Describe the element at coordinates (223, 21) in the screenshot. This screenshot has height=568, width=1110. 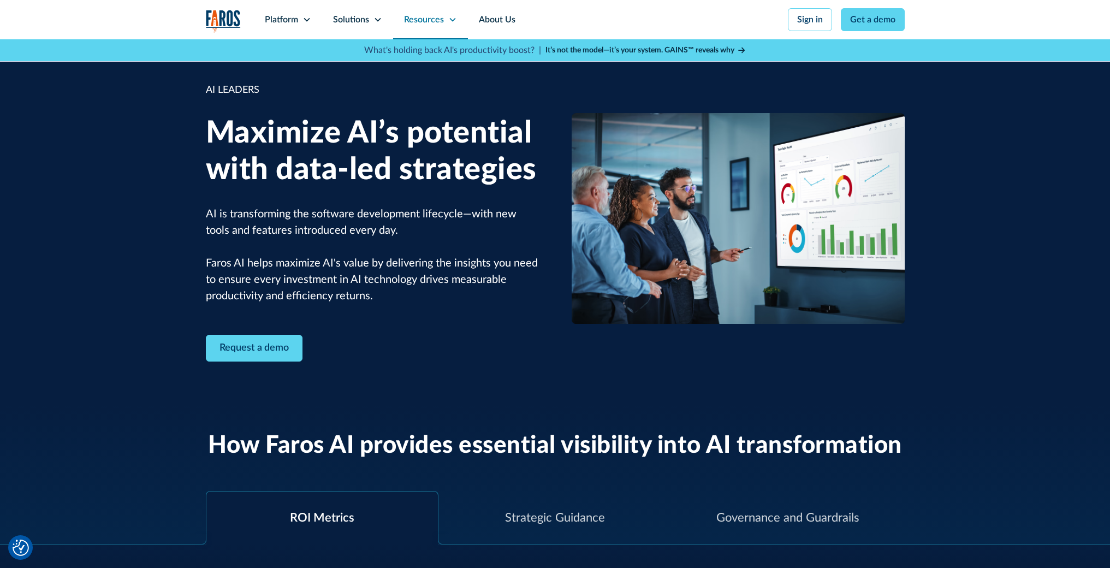
I see `a: home` at that location.